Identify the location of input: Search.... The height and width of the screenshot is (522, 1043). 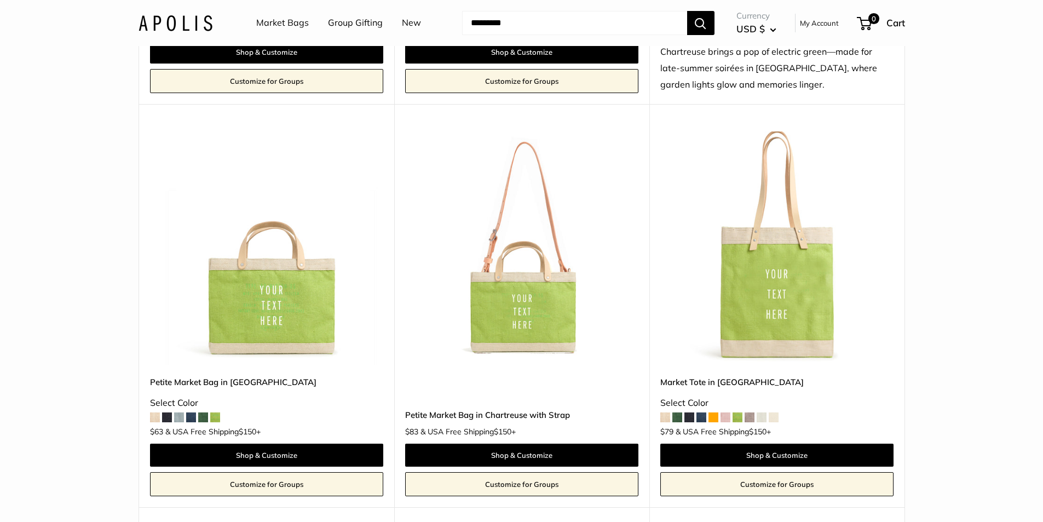
(574, 23).